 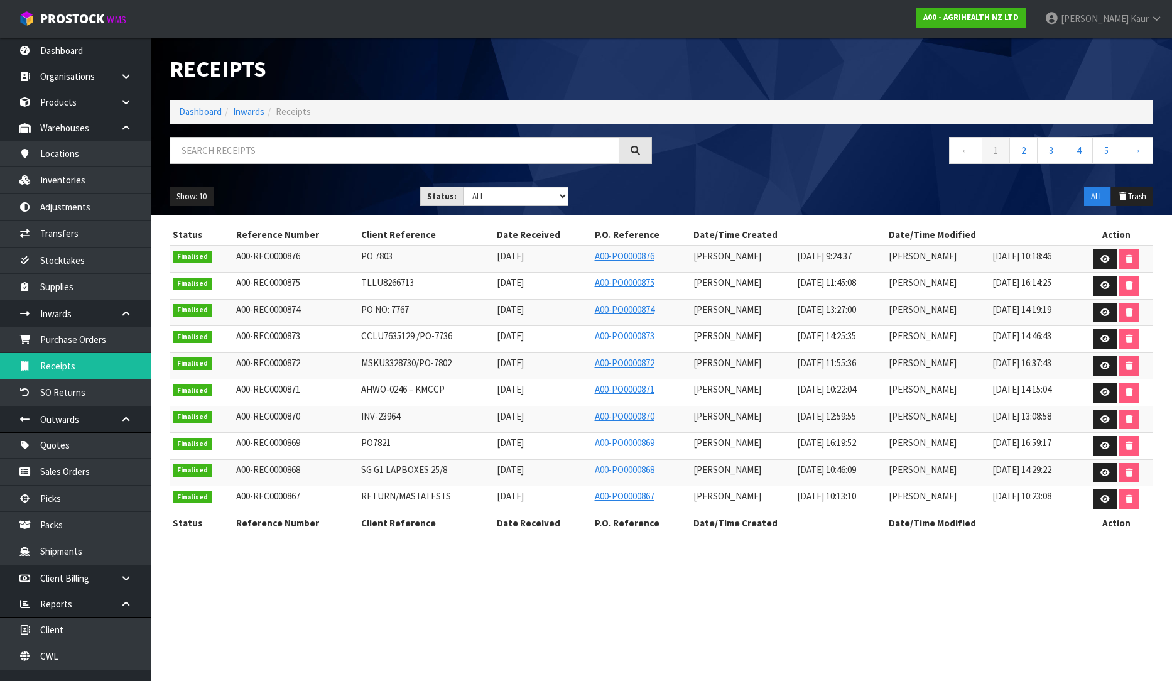 I want to click on strong: A00 - AGRIHEALTH NZ LTD, so click(x=971, y=17).